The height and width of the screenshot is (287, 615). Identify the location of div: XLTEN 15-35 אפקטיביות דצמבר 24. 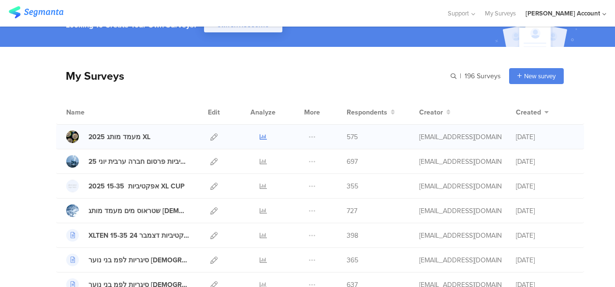
(139, 235).